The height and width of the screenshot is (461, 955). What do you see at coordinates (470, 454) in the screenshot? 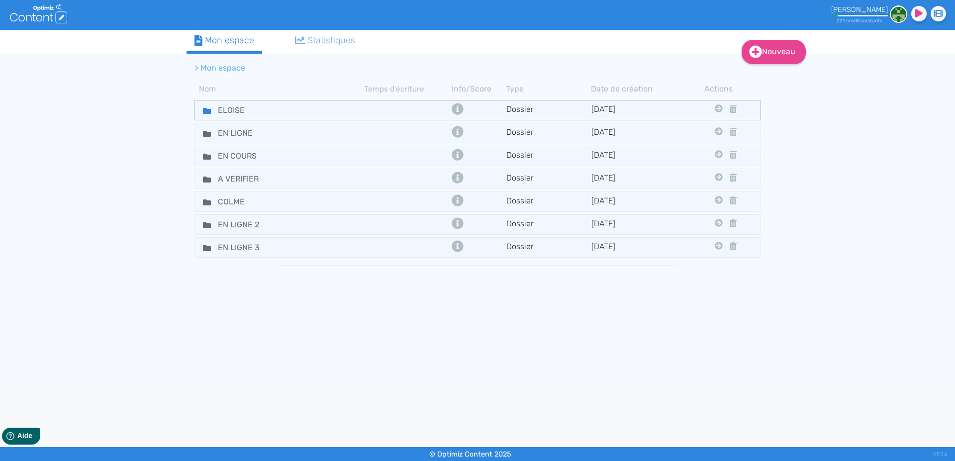
I see `small: © Optimiz Content 2025` at bounding box center [470, 454].